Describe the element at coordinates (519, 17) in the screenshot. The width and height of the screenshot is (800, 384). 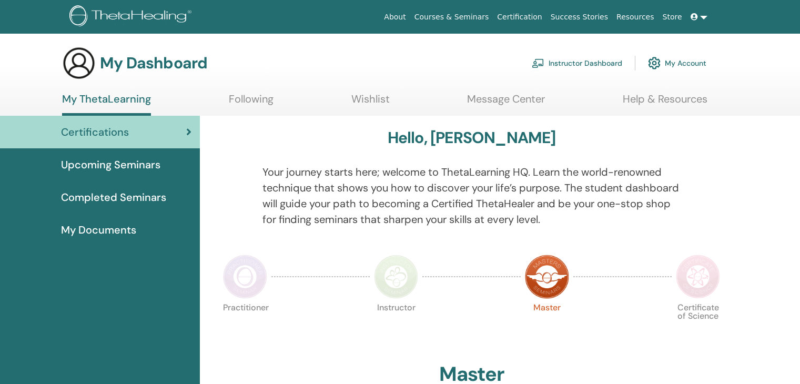
I see `a: Certification` at that location.